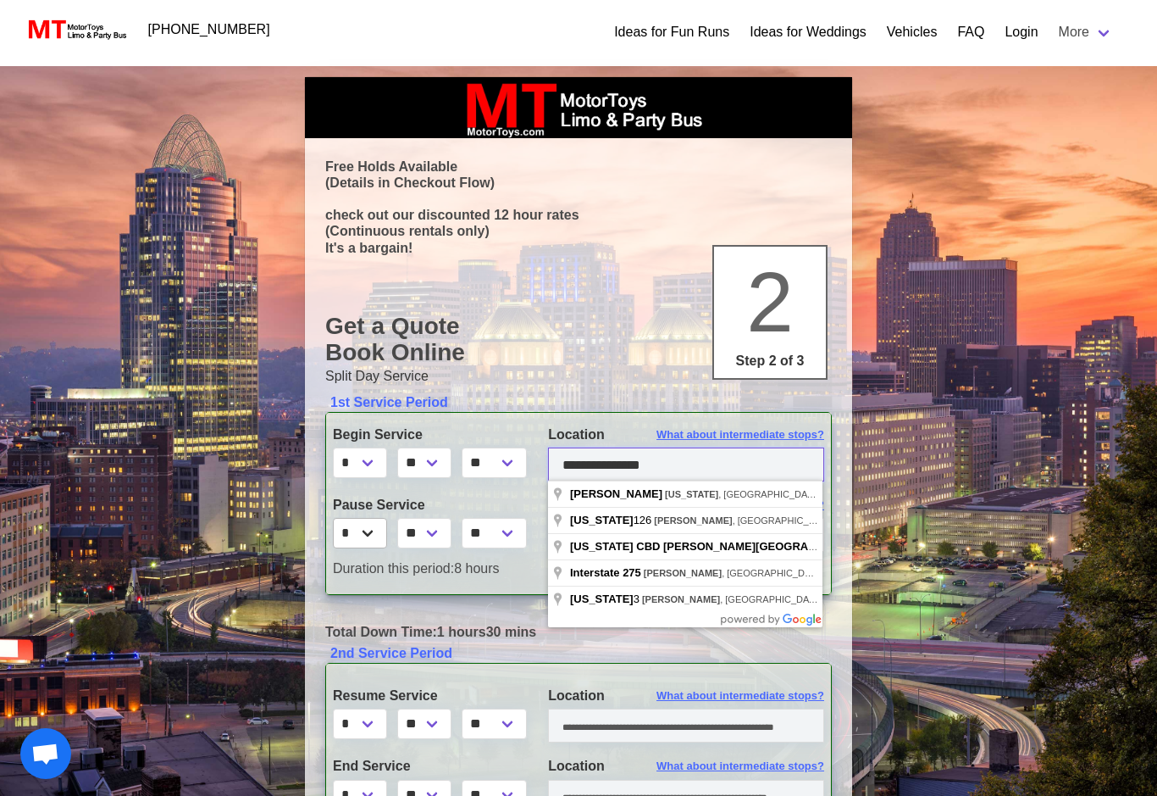 This screenshot has width=1157, height=796. What do you see at coordinates (612, 519) in the screenshot?
I see `span: 126` at bounding box center [612, 519].